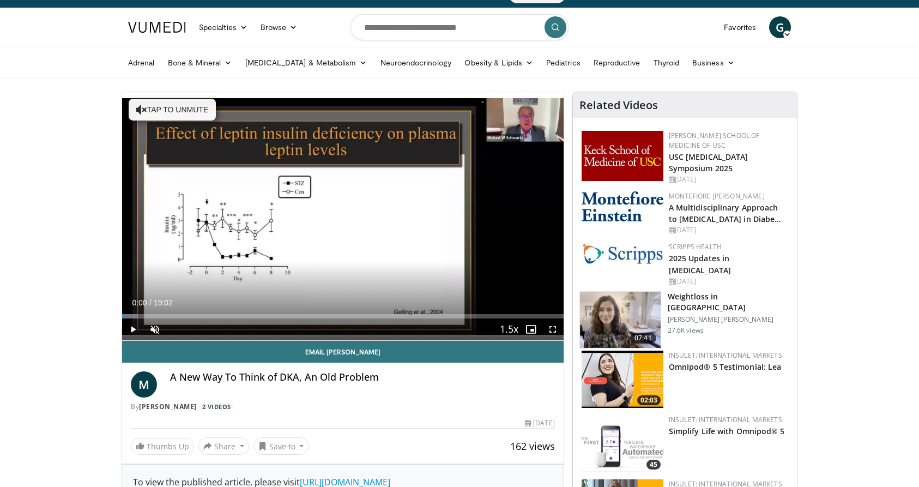 This screenshot has height=487, width=919. I want to click on a: Browse, so click(279, 27).